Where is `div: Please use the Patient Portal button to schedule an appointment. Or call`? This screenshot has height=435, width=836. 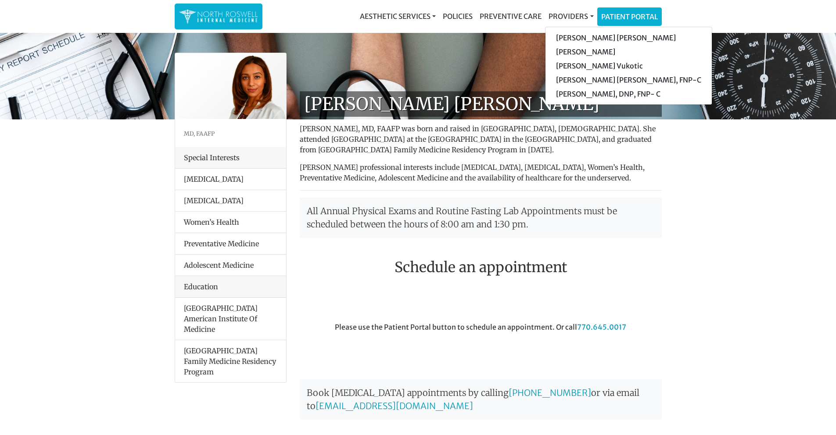
div: Please use the Patient Portal button to schedule an appointment. Or call is located at coordinates (481, 346).